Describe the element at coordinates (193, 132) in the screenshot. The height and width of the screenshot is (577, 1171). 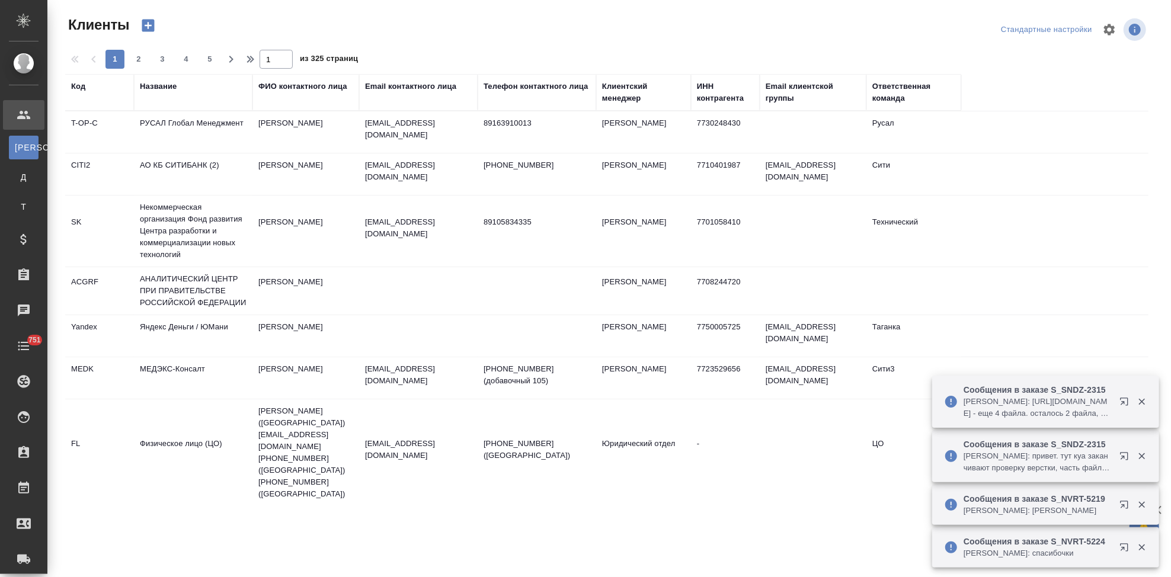
I see `td: РУСАЛ Глобал Менеджмент` at that location.